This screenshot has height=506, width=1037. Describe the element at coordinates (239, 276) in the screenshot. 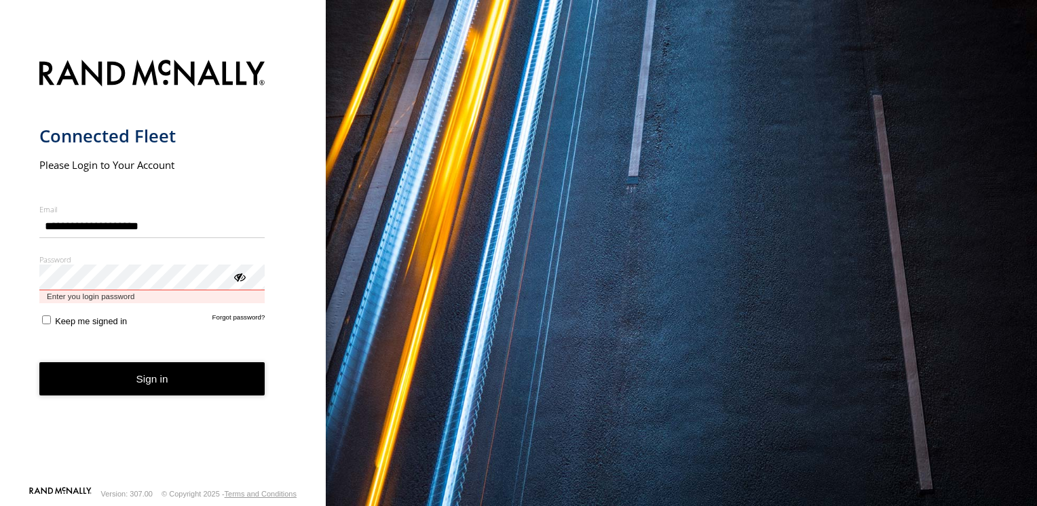

I see `div: ViewPassword` at that location.